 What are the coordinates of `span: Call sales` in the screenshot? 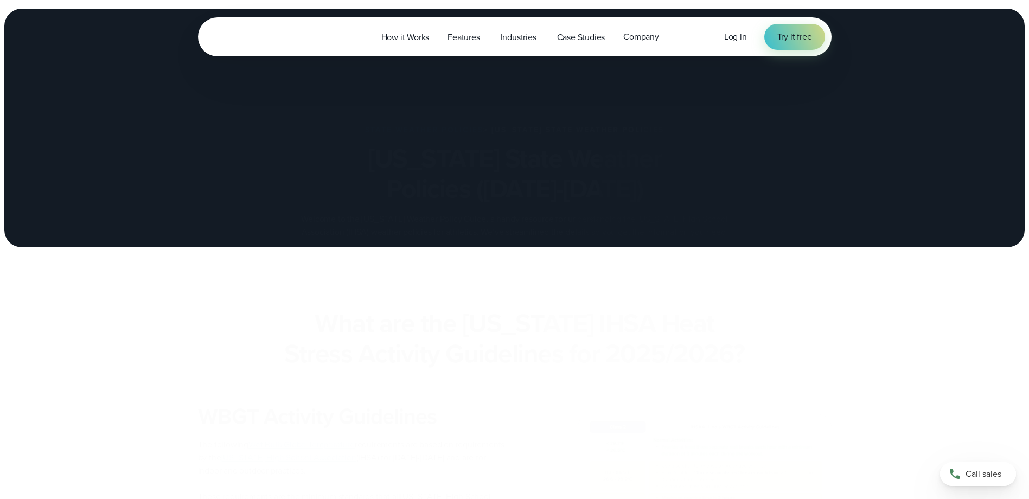 It's located at (983, 474).